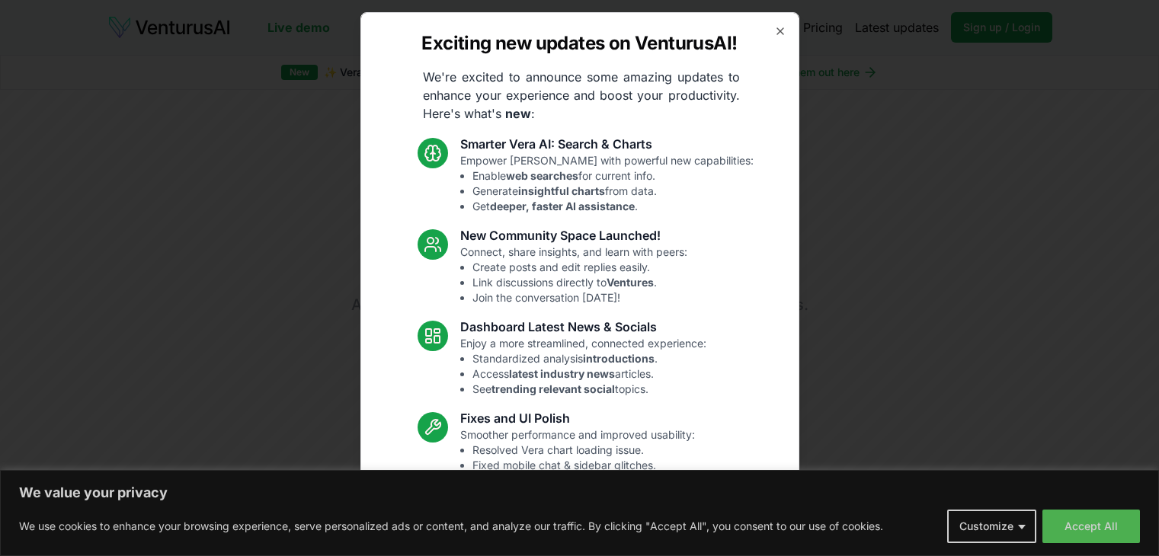 The image size is (1159, 556). Describe the element at coordinates (574, 235) in the screenshot. I see `h3: New Community Space Launched!` at that location.